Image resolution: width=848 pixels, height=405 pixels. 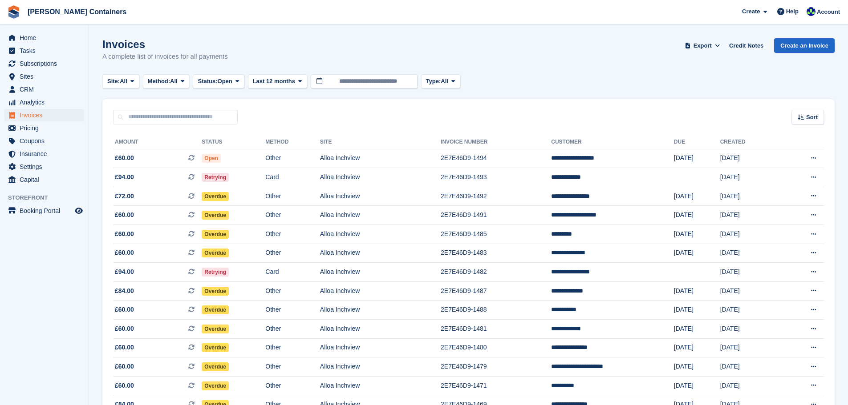 I want to click on td: 2E7E46D9-1494, so click(x=496, y=158).